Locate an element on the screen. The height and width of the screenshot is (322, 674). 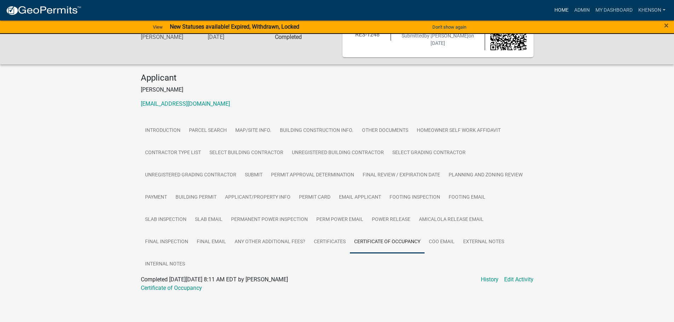
a: Building Construction Info. is located at coordinates (317, 131).